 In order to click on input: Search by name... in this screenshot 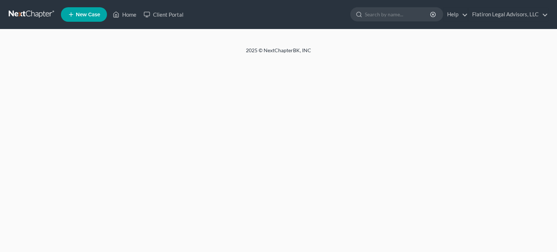, I will do `click(398, 14)`.